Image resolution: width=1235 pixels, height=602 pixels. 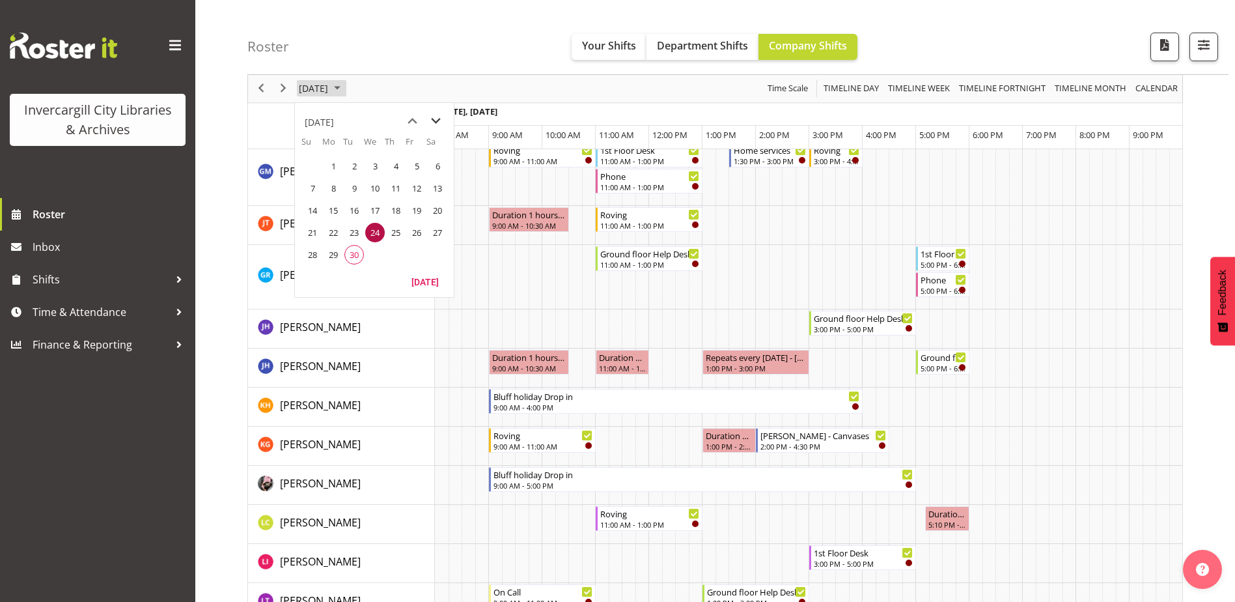 I want to click on div: Katie Greene"s event - Arty Arvo - Canvases Begin From Wednesday, September 24, 2025 at 2:00:00 P..., so click(x=822, y=440).